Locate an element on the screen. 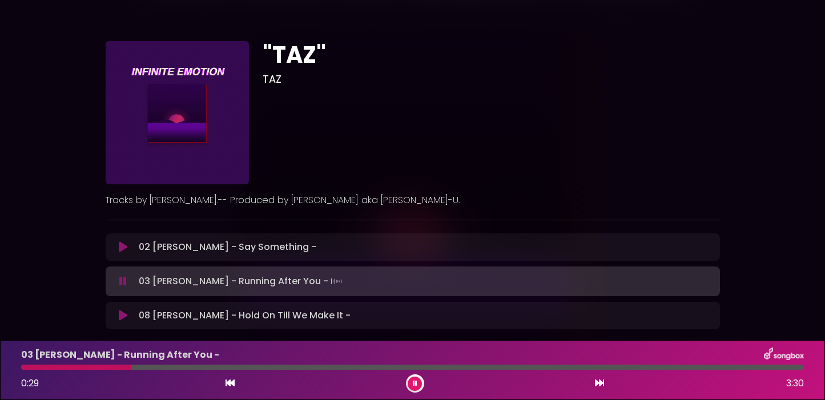 The width and height of the screenshot is (825, 400). h3: TAZ is located at coordinates (491, 79).